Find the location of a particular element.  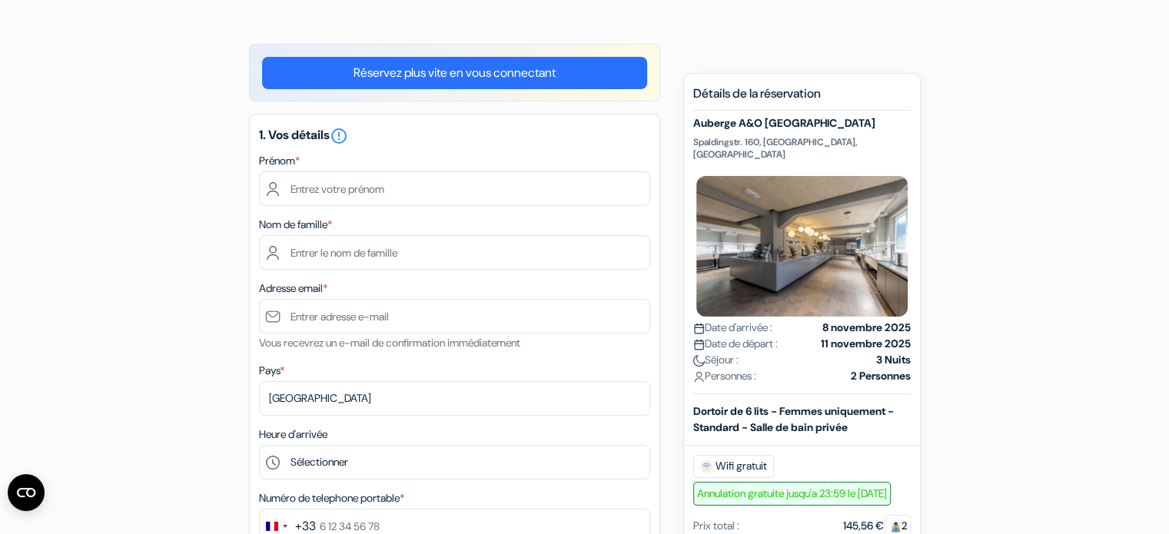

img: moon.svg is located at coordinates (699, 360).